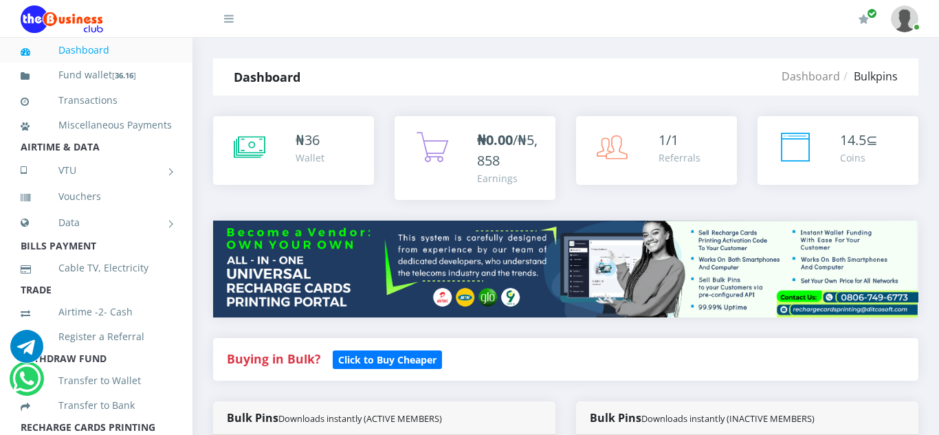 This screenshot has width=939, height=435. Describe the element at coordinates (62, 19) in the screenshot. I see `img: Logo` at that location.